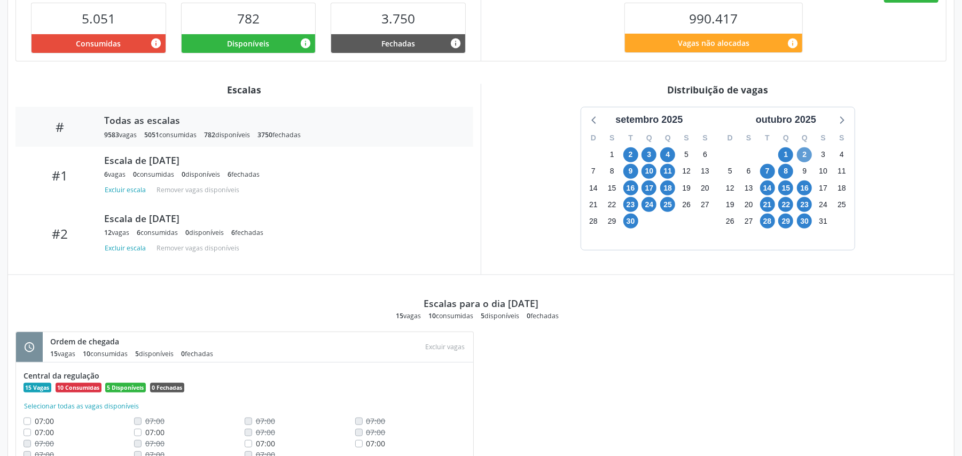 This screenshot has width=962, height=456. Describe the element at coordinates (714, 18) in the screenshot. I see `span: 990.417` at that location.